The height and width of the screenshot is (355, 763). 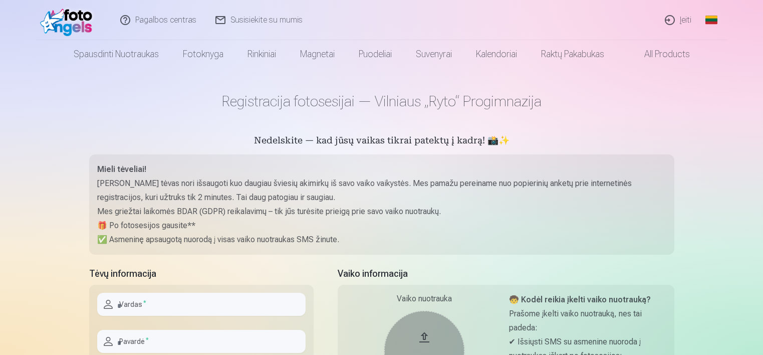 I want to click on a: Spausdinti nuotraukas, so click(x=116, y=54).